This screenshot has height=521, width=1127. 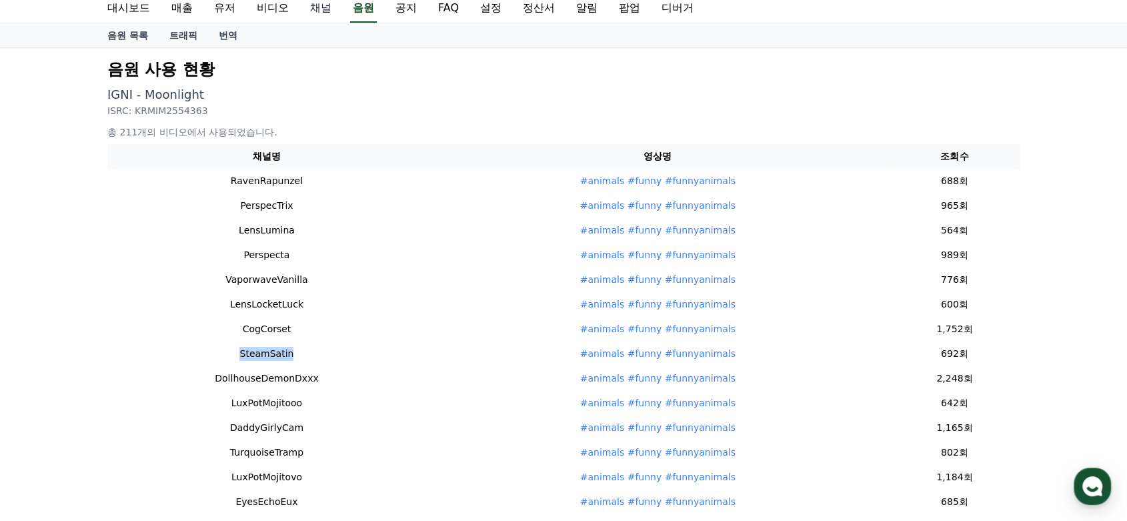 What do you see at coordinates (954, 427) in the screenshot?
I see `td: 1,165회` at bounding box center [954, 427].